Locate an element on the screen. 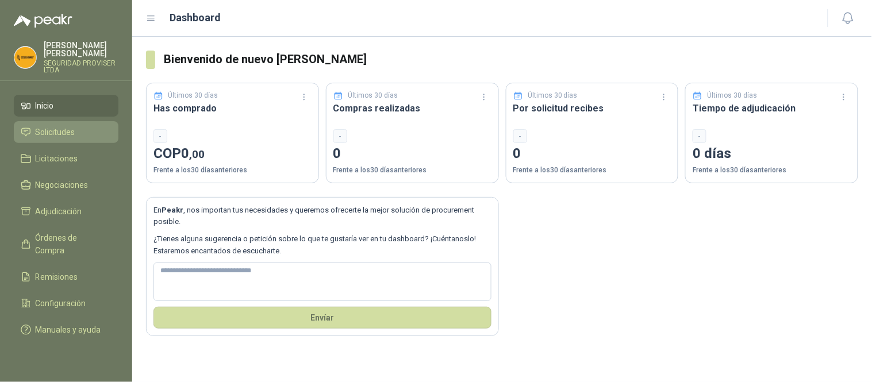 The width and height of the screenshot is (872, 382). span: ,00 is located at coordinates (197, 154).